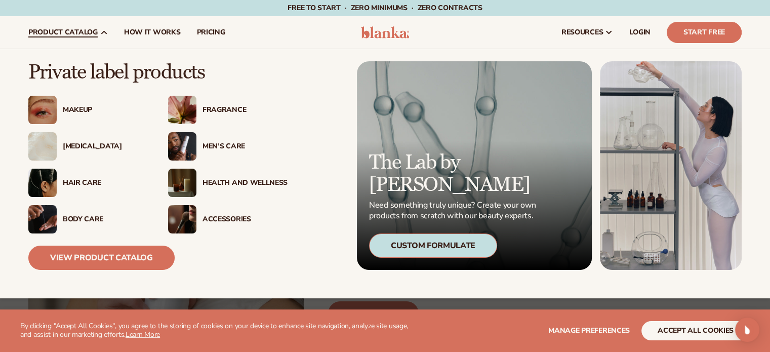 Image resolution: width=770 pixels, height=352 pixels. Describe the element at coordinates (68, 32) in the screenshot. I see `a: product catalog` at that location.